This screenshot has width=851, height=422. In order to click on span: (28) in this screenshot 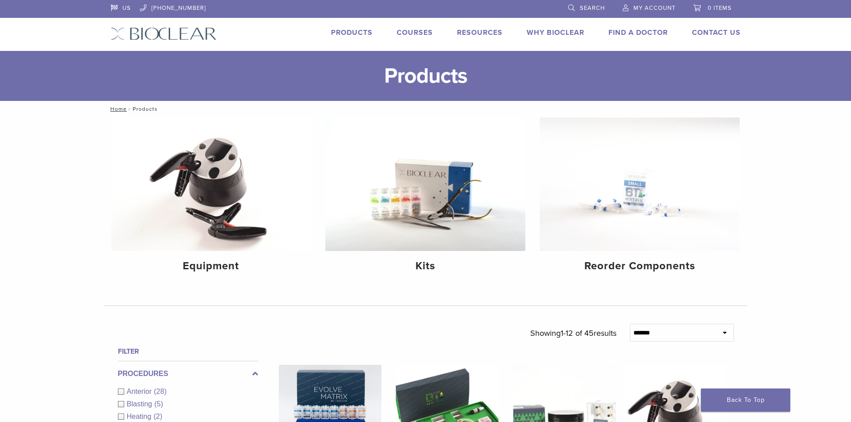, I will do `click(160, 391)`.